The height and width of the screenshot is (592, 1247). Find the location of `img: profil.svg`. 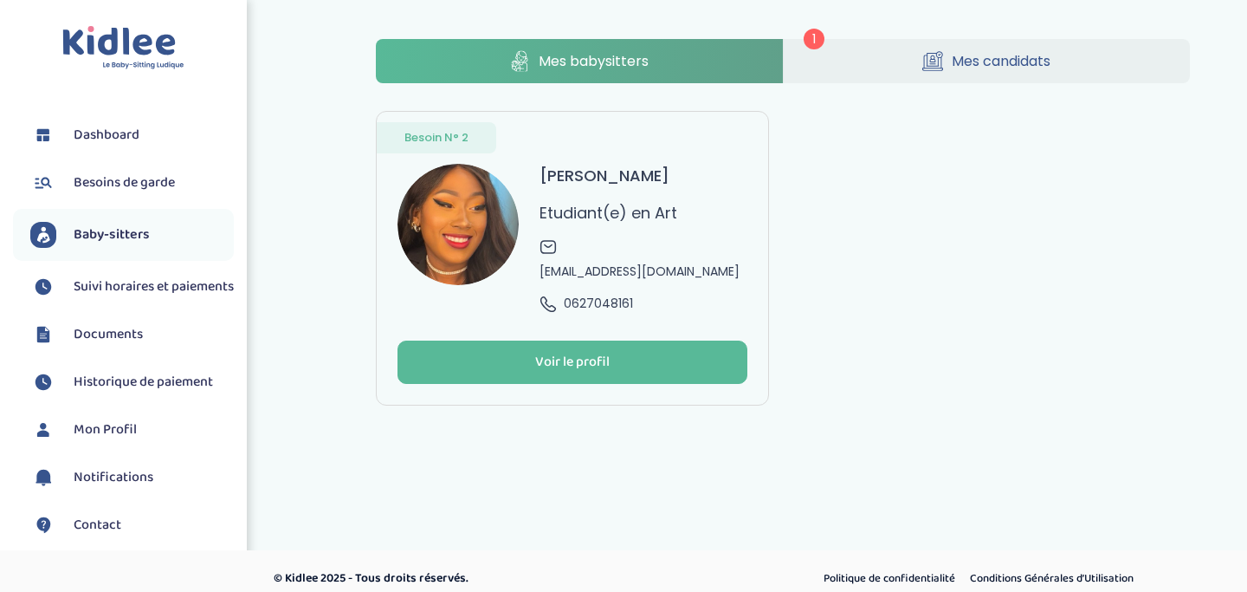

img: profil.svg is located at coordinates (43, 430).